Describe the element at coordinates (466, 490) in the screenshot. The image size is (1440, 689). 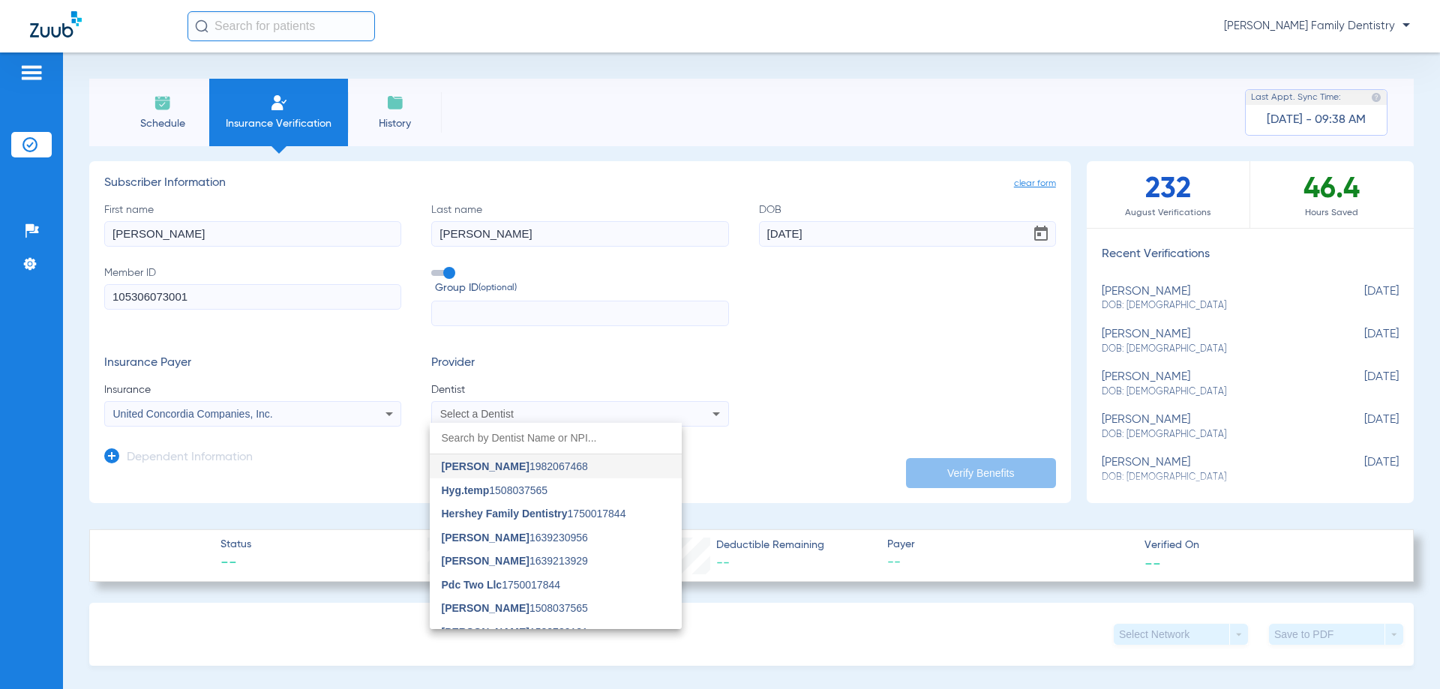
I see `span: Hyg.temp` at that location.